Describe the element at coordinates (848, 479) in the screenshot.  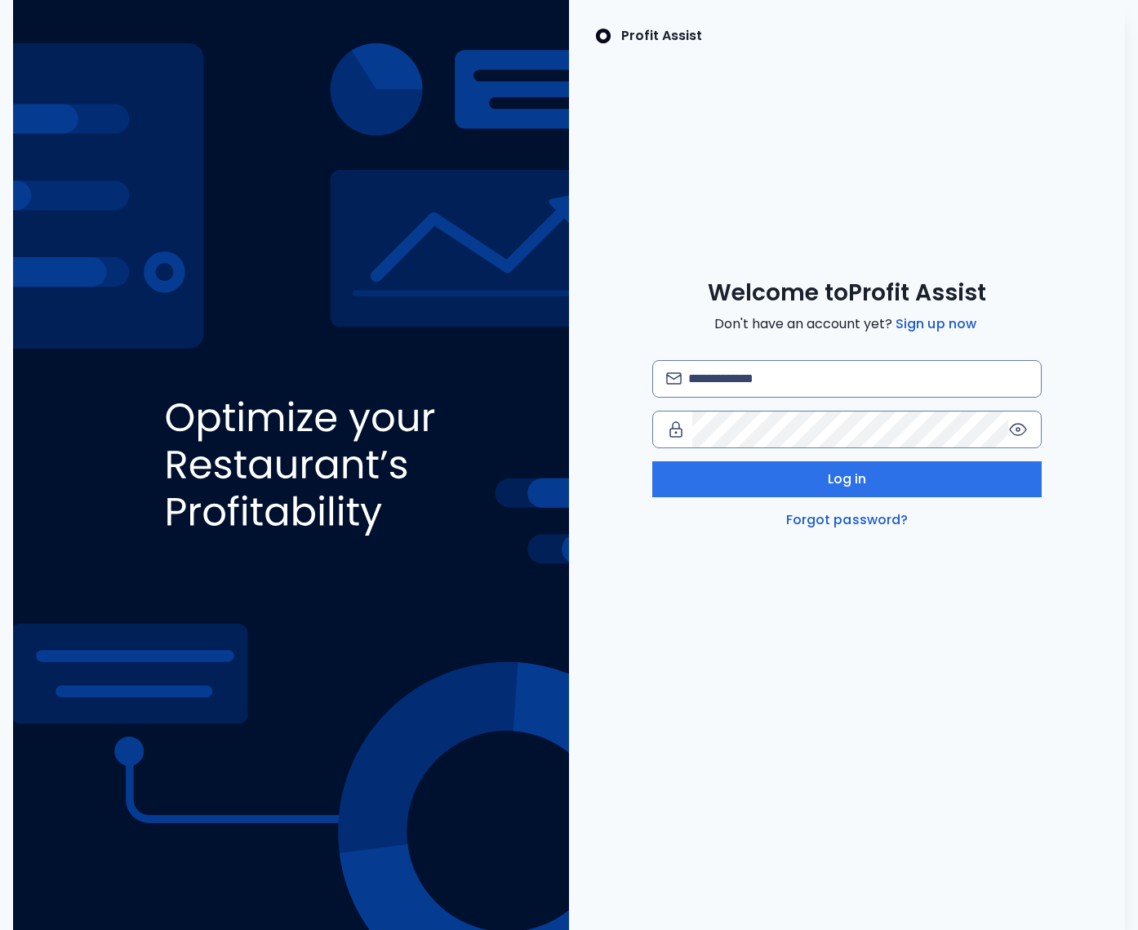
I see `span: Log in` at that location.